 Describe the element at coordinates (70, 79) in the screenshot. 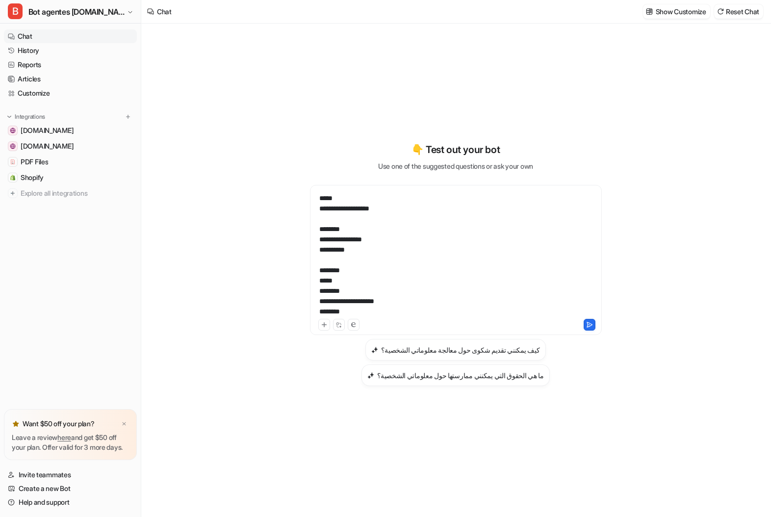

I see `a: Articles` at that location.